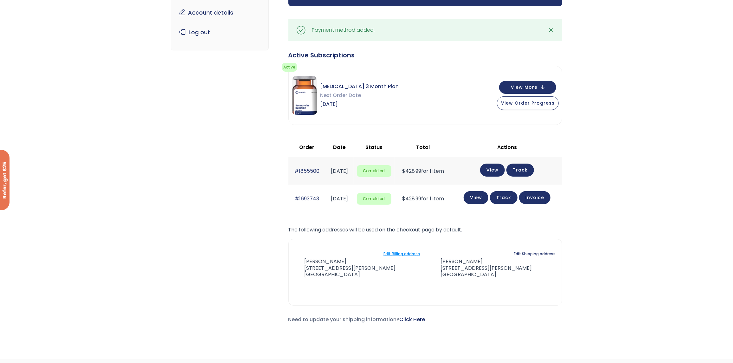  Describe the element at coordinates (220, 32) in the screenshot. I see `a: Log out` at that location.